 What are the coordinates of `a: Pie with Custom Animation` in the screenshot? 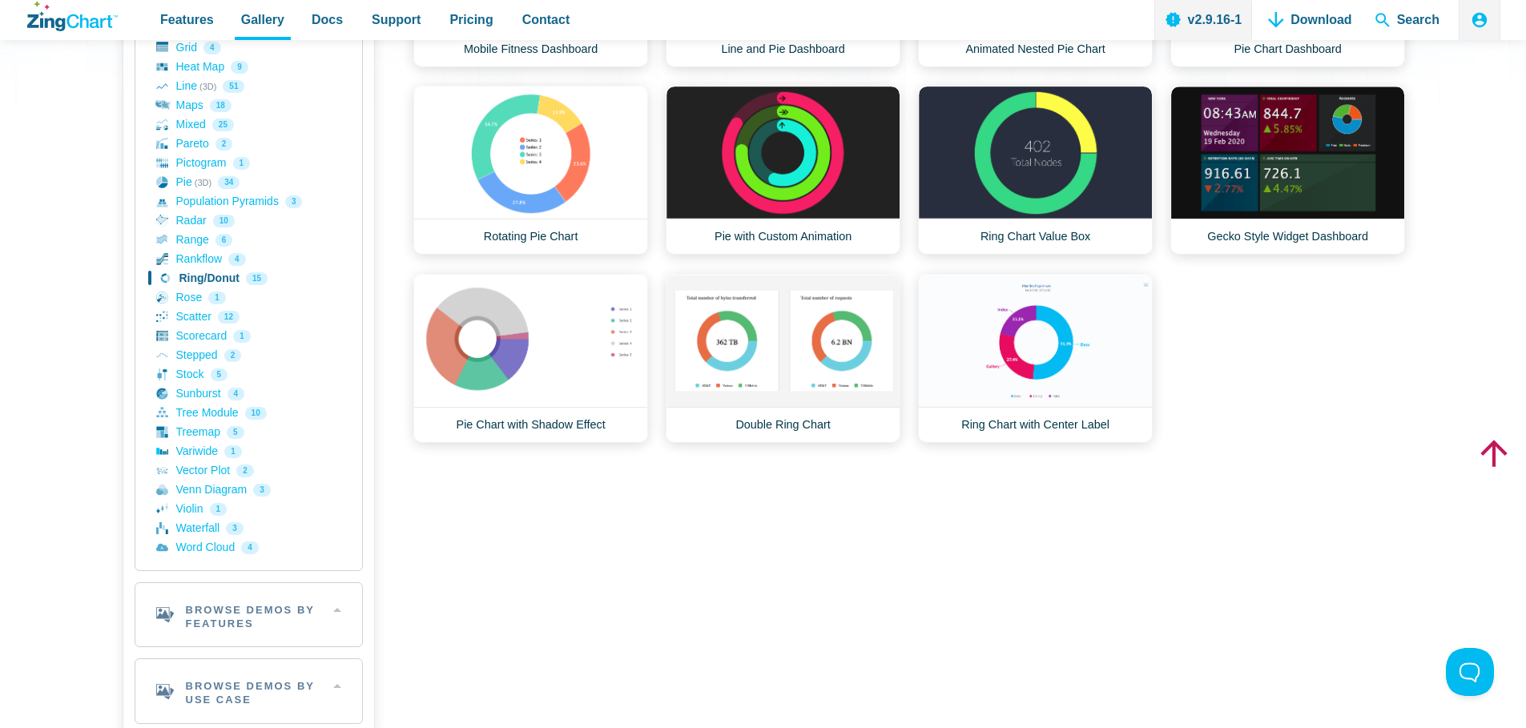 It's located at (783, 170).